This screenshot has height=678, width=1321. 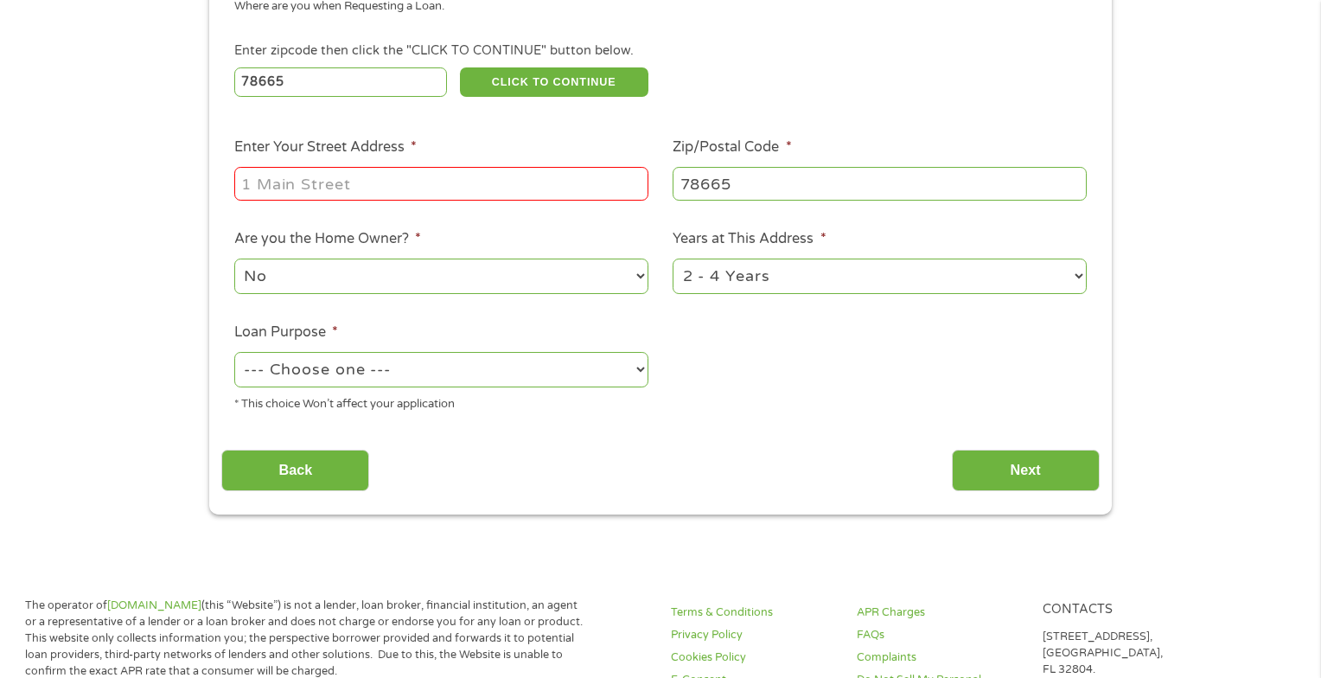 What do you see at coordinates (441, 183) in the screenshot?
I see `input: 1 Main Street` at bounding box center [441, 183].